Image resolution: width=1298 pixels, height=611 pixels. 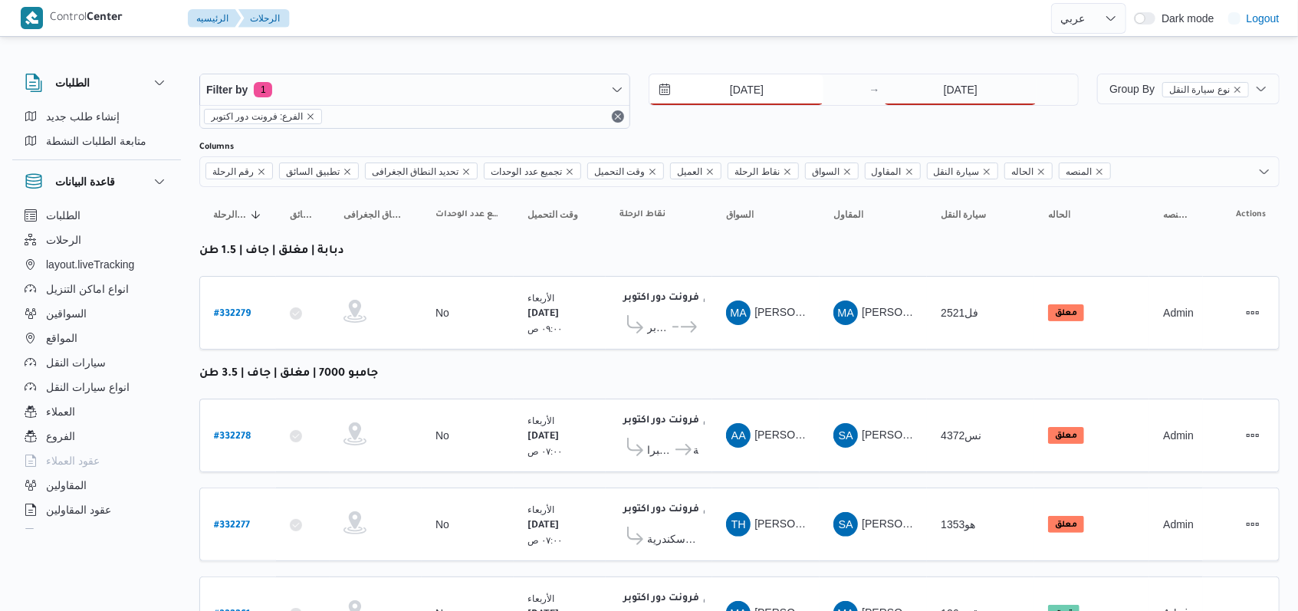 What do you see at coordinates (73, 461) in the screenshot?
I see `span: عقود العملاء` at bounding box center [73, 461].